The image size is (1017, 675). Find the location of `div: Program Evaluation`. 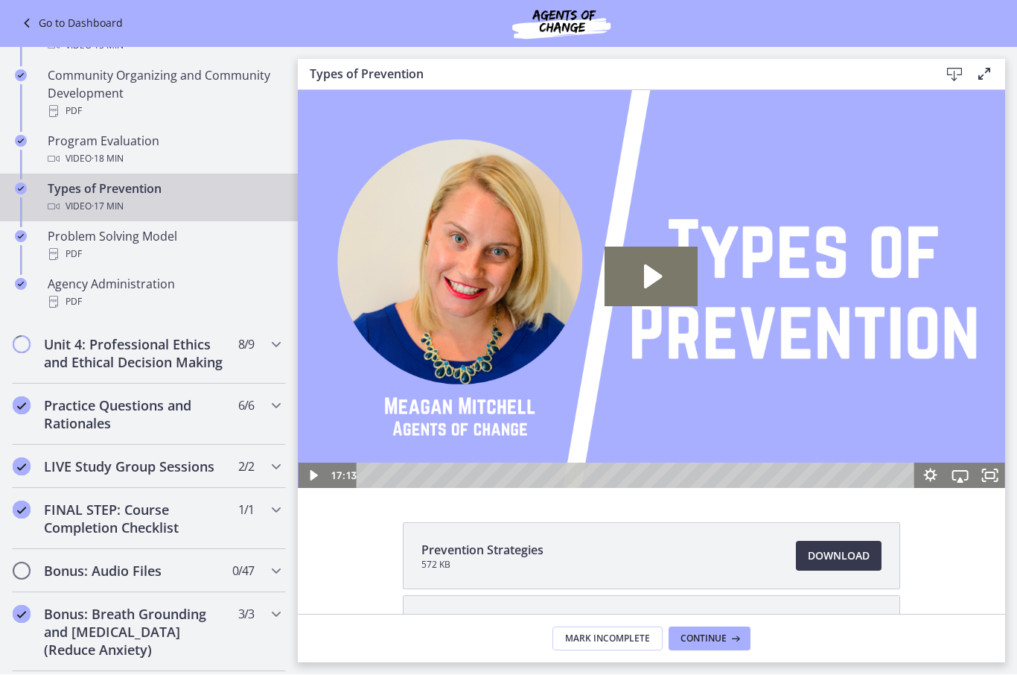

div: Program Evaluation is located at coordinates (164, 150).